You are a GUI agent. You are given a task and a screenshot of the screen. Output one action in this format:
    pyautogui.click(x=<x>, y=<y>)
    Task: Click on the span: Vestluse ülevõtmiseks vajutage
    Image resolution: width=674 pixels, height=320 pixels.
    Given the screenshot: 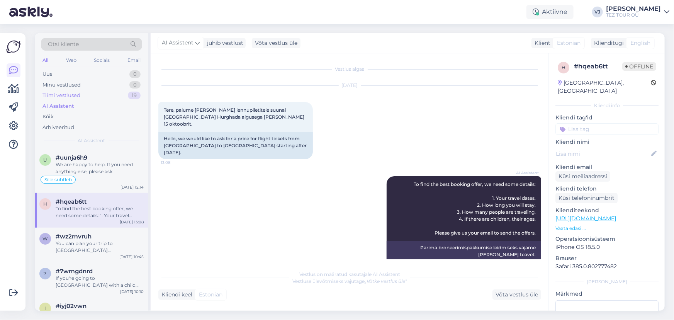 What is the action you would take?
    pyautogui.click(x=350, y=281)
    